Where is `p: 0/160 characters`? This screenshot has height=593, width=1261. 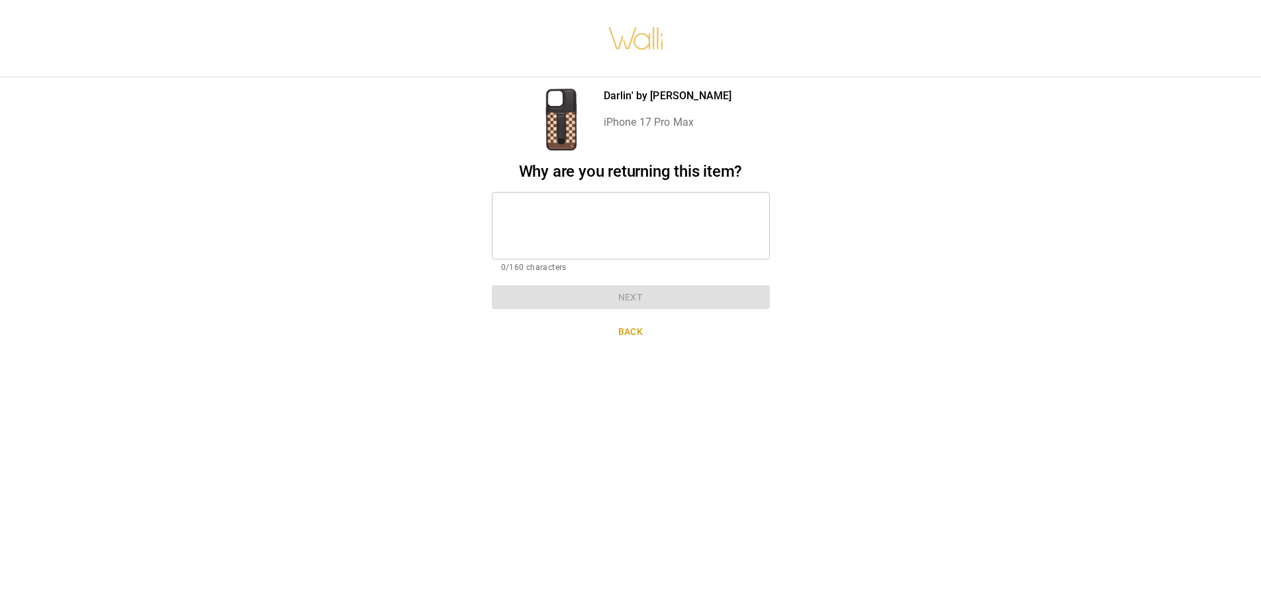
p: 0/160 characters is located at coordinates (631, 268).